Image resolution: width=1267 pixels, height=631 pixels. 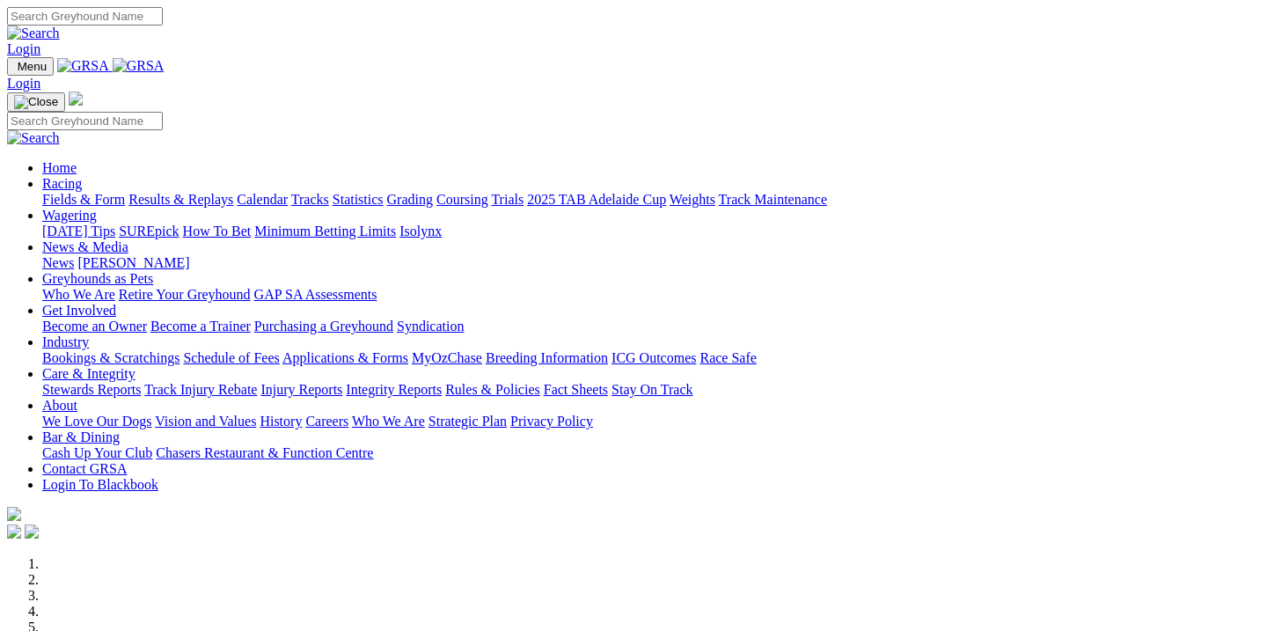 What do you see at coordinates (281, 421) in the screenshot?
I see `a: History` at bounding box center [281, 421].